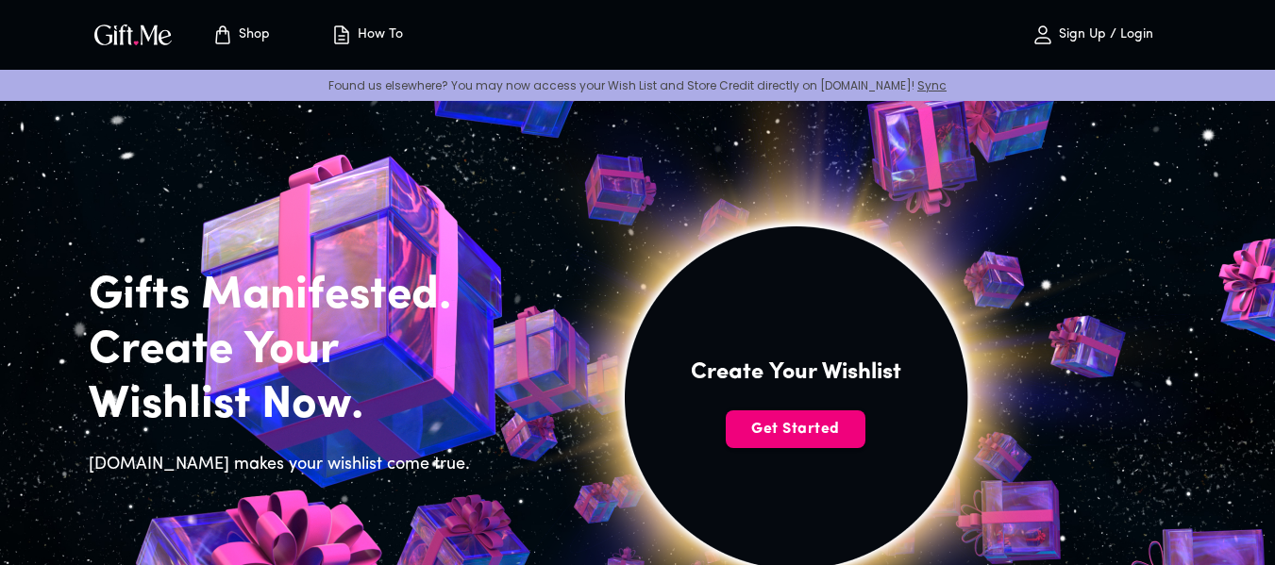 Image resolution: width=1275 pixels, height=565 pixels. Describe the element at coordinates (133, 34) in the screenshot. I see `img: GiftMe Logo` at that location.